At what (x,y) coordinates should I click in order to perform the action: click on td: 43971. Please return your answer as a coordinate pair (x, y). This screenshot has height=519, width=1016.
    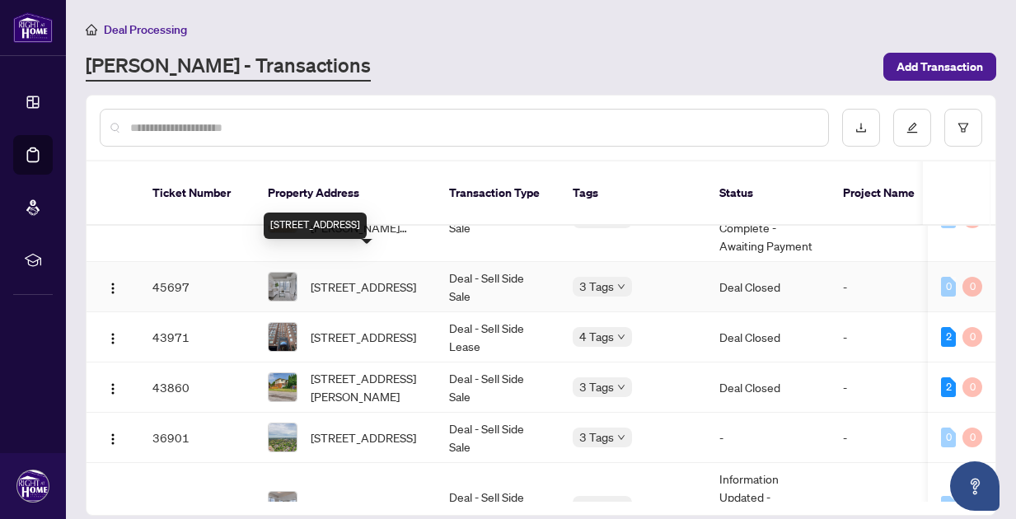
    Looking at the image, I should click on (197, 337).